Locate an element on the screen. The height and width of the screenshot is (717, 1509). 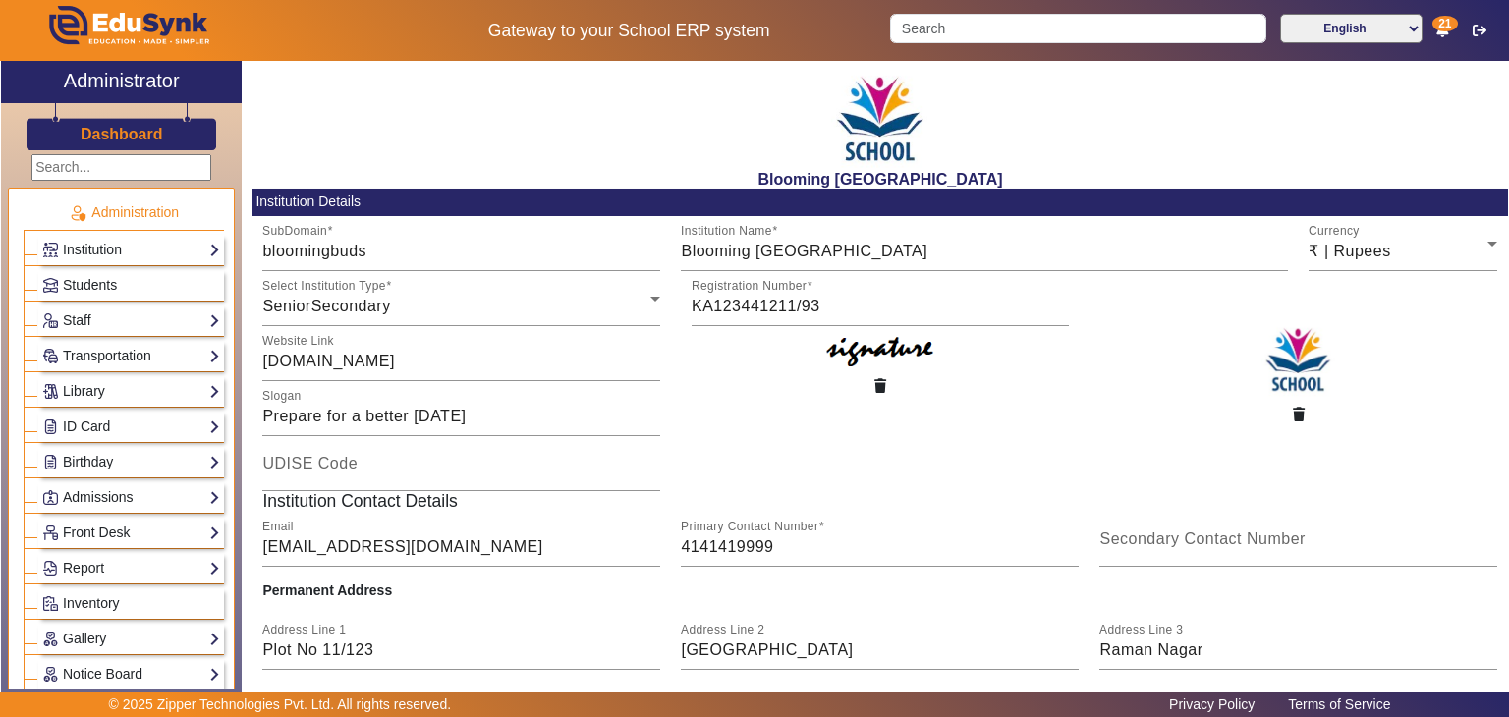
span: ₹ | Rupees is located at coordinates (1349, 251).